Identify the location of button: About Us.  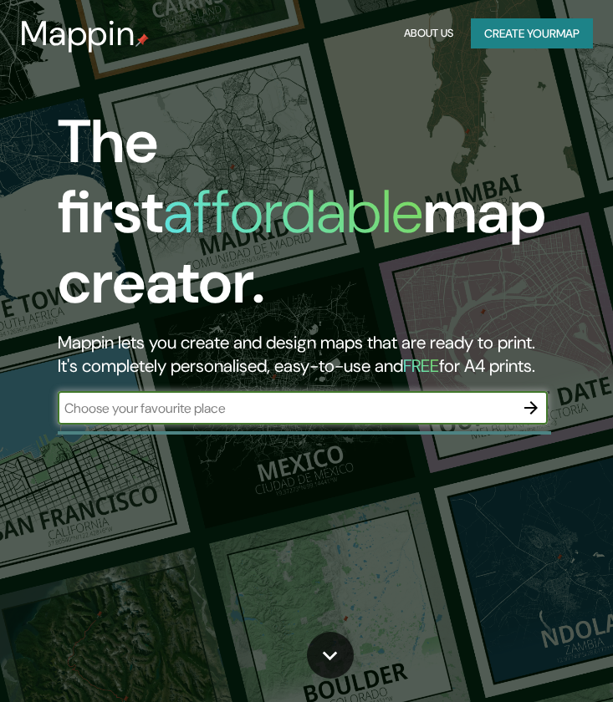
(428, 33).